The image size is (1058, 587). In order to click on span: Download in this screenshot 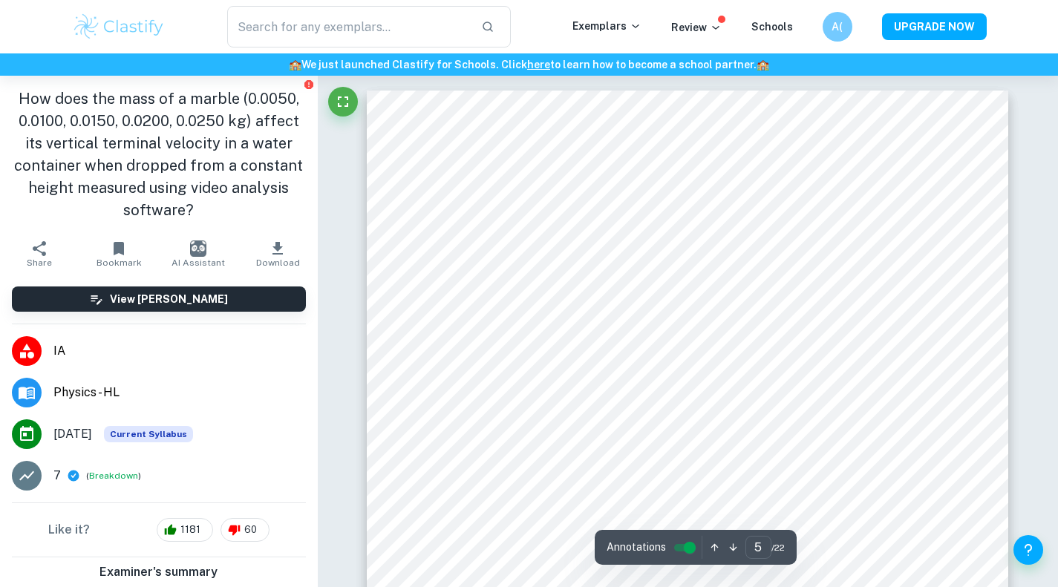, I will do `click(278, 263)`.